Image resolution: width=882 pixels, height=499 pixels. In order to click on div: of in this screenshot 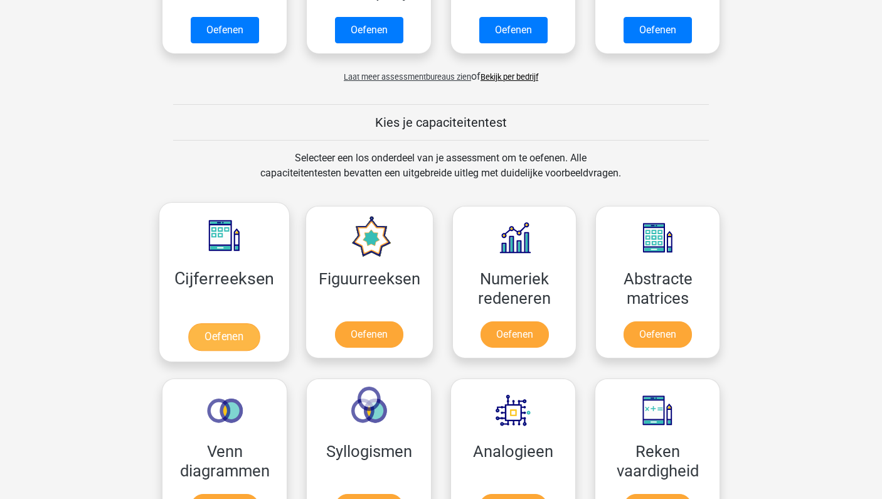, I will do `click(441, 72)`.